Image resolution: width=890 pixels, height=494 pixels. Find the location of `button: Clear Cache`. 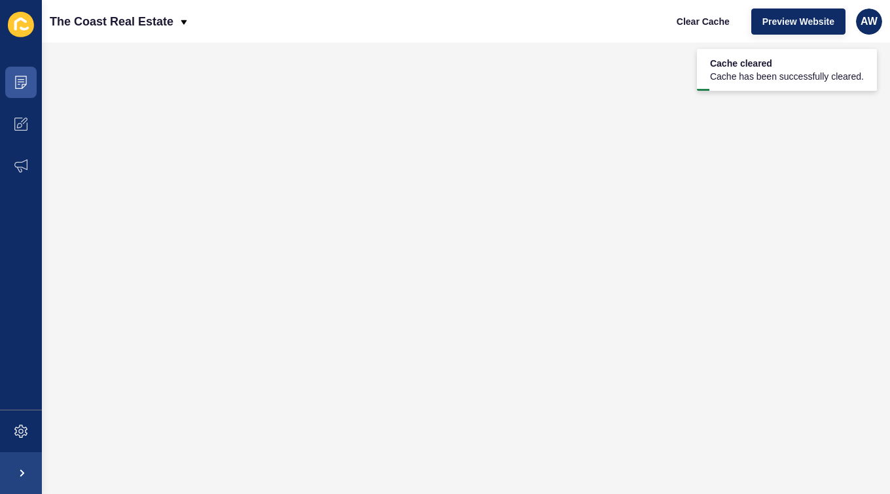

button: Clear Cache is located at coordinates (702, 22).